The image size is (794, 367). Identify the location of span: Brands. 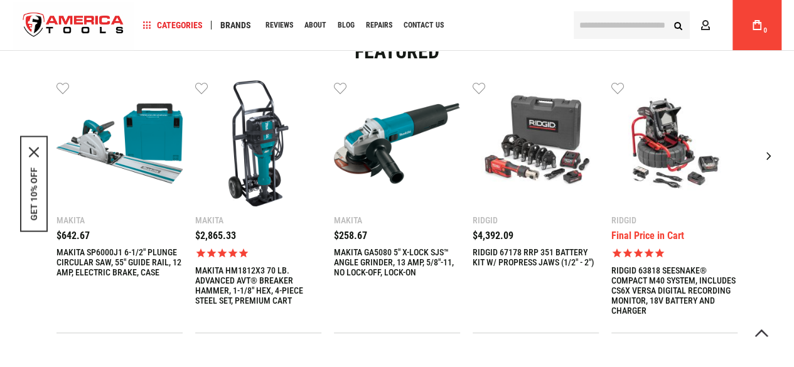
(235, 25).